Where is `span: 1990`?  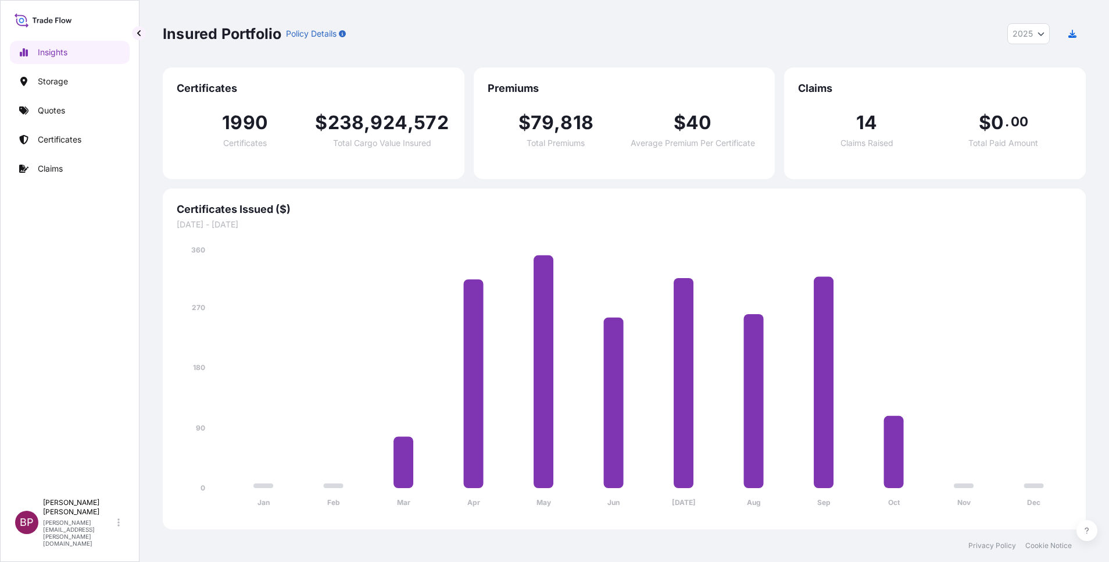
span: 1990 is located at coordinates (245, 123).